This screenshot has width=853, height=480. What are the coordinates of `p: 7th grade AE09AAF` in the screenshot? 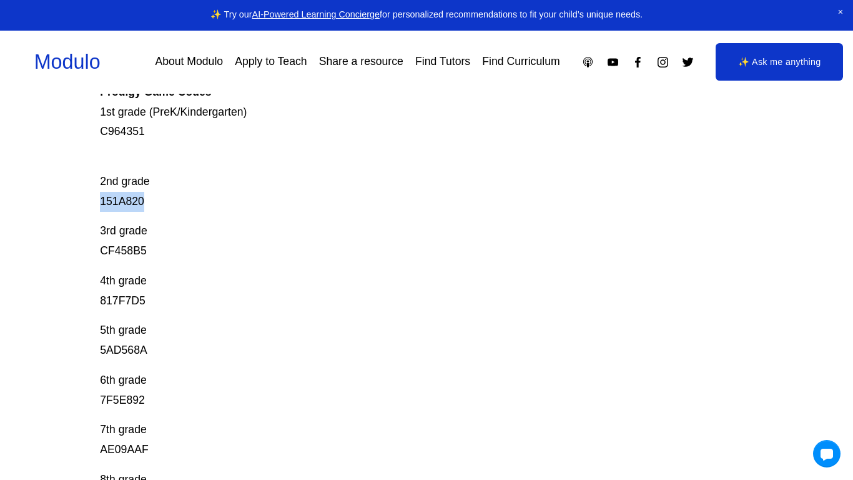 It's located at (393, 440).